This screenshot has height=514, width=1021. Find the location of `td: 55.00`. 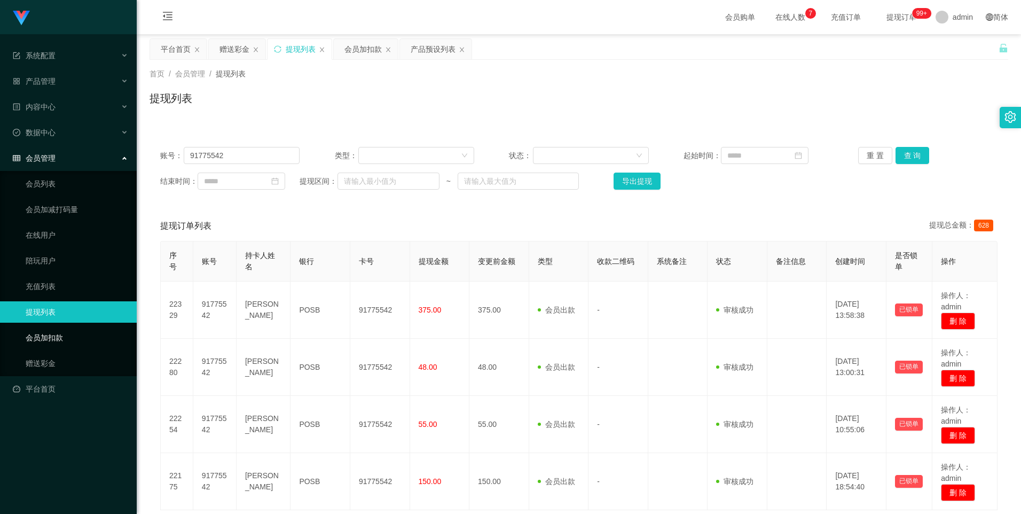

td: 55.00 is located at coordinates (500, 424).